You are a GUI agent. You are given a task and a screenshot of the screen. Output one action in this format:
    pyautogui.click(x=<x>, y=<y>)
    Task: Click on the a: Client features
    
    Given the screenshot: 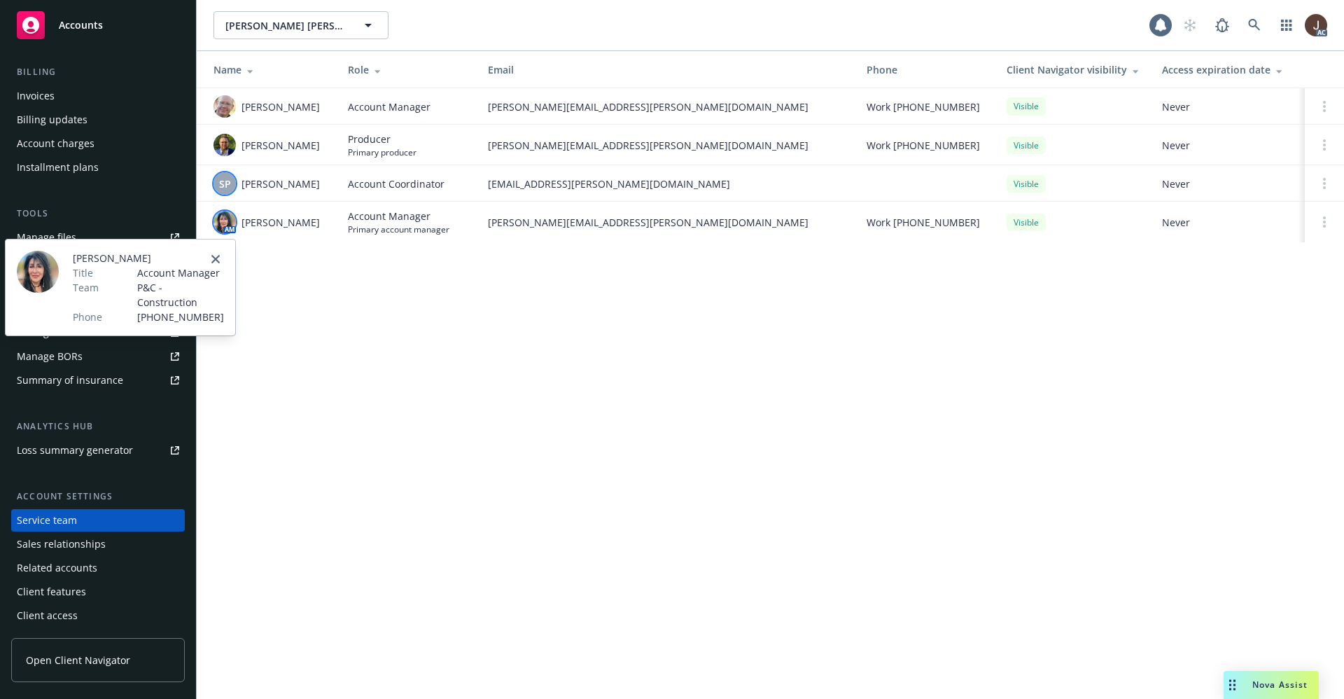 What is the action you would take?
    pyautogui.click(x=98, y=592)
    